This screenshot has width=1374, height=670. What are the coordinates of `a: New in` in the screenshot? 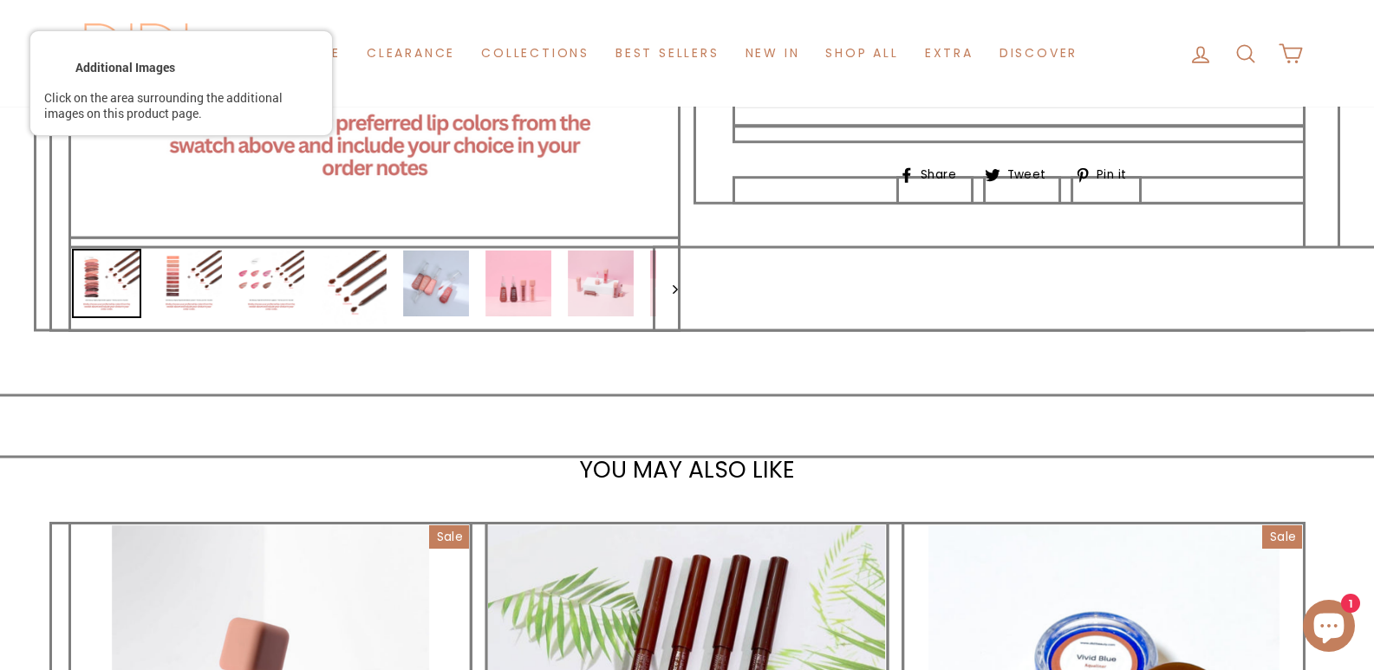 It's located at (773, 53).